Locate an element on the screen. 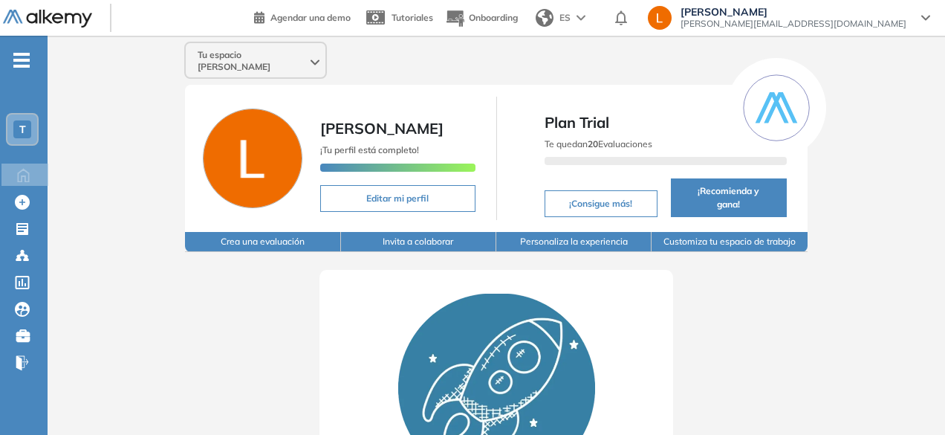 The image size is (945, 435). img: Foto de perfil is located at coordinates (253, 158).